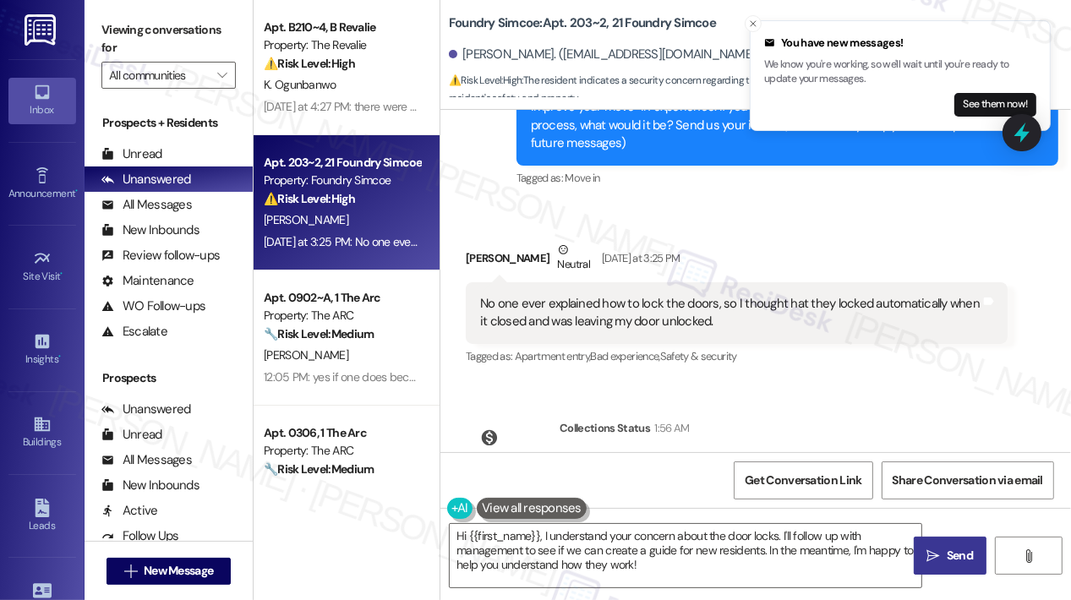  I want to click on button: Send, so click(950, 555).